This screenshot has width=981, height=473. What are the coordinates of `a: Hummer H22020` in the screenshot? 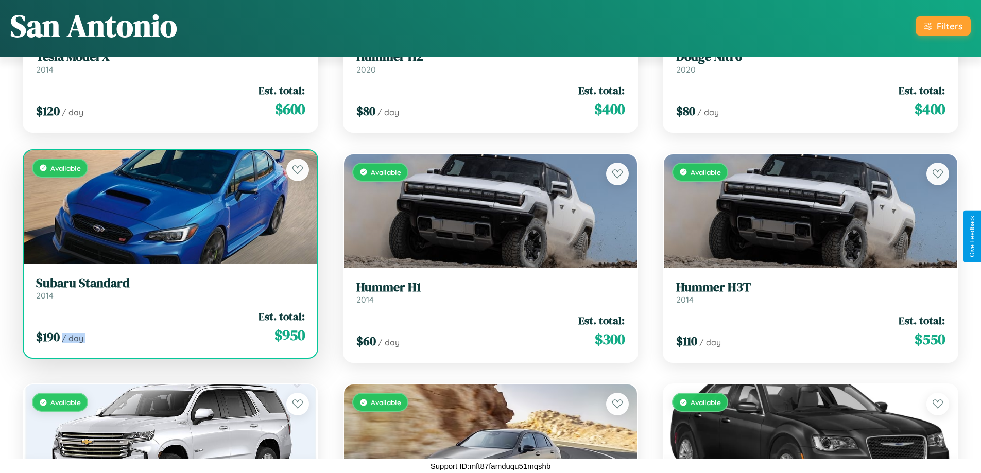 It's located at (491, 62).